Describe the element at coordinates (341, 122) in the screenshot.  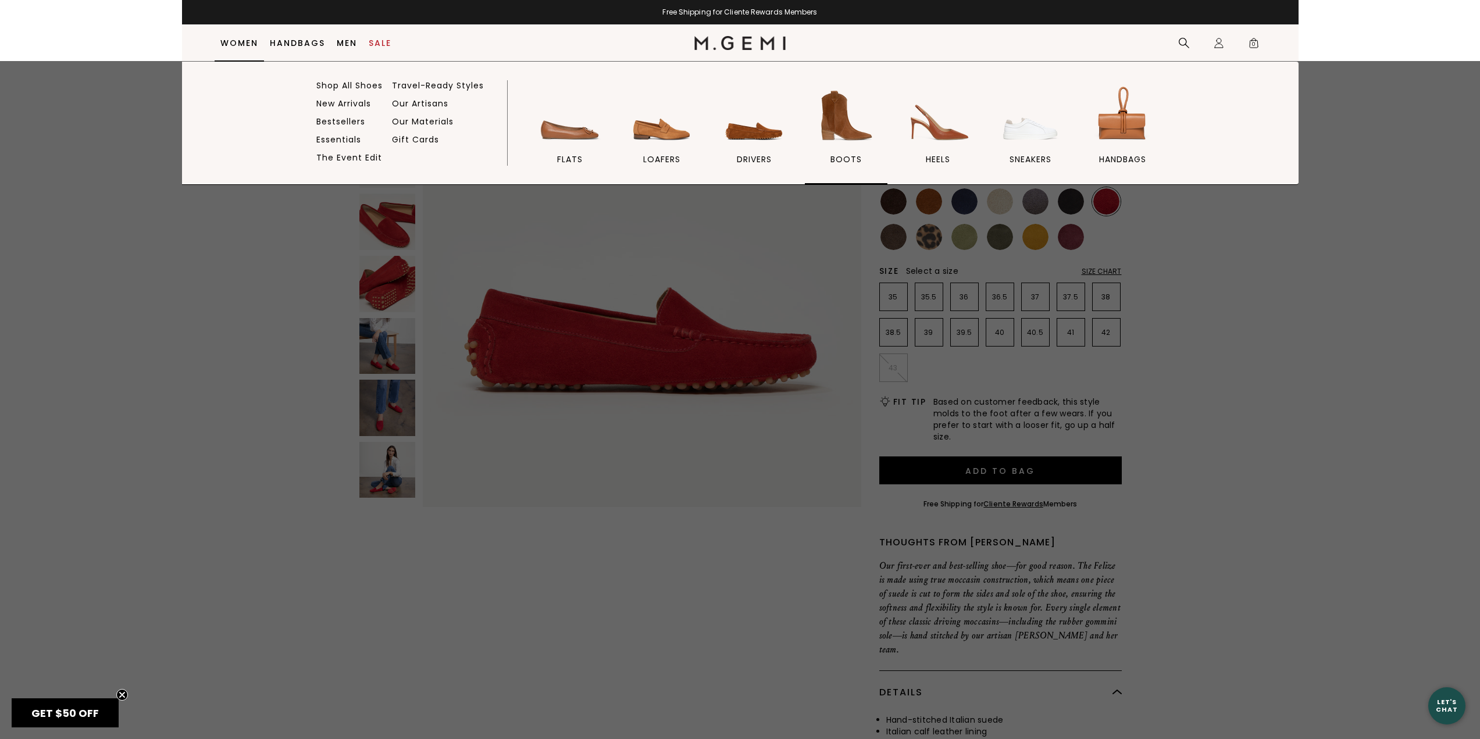
I see `a: Bestsellers` at that location.